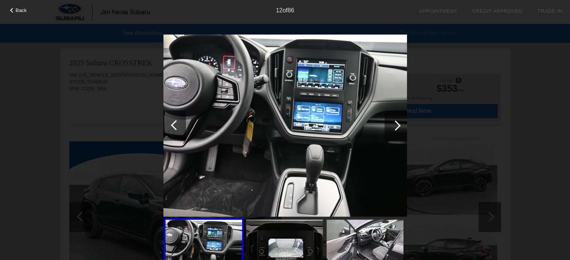 The height and width of the screenshot is (260, 570). Describe the element at coordinates (549, 11) in the screenshot. I see `a: Trade-In` at that location.